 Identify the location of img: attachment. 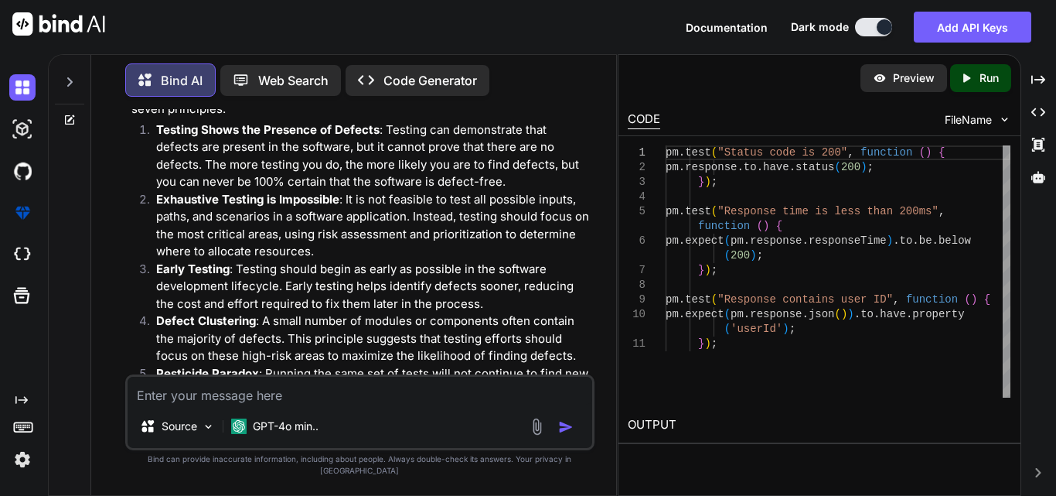
(537, 426).